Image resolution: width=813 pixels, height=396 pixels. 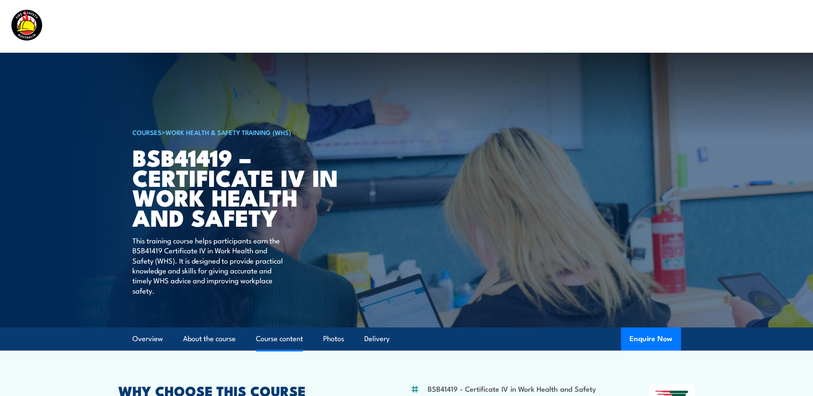 What do you see at coordinates (147, 338) in the screenshot?
I see `a: Overview` at bounding box center [147, 338].